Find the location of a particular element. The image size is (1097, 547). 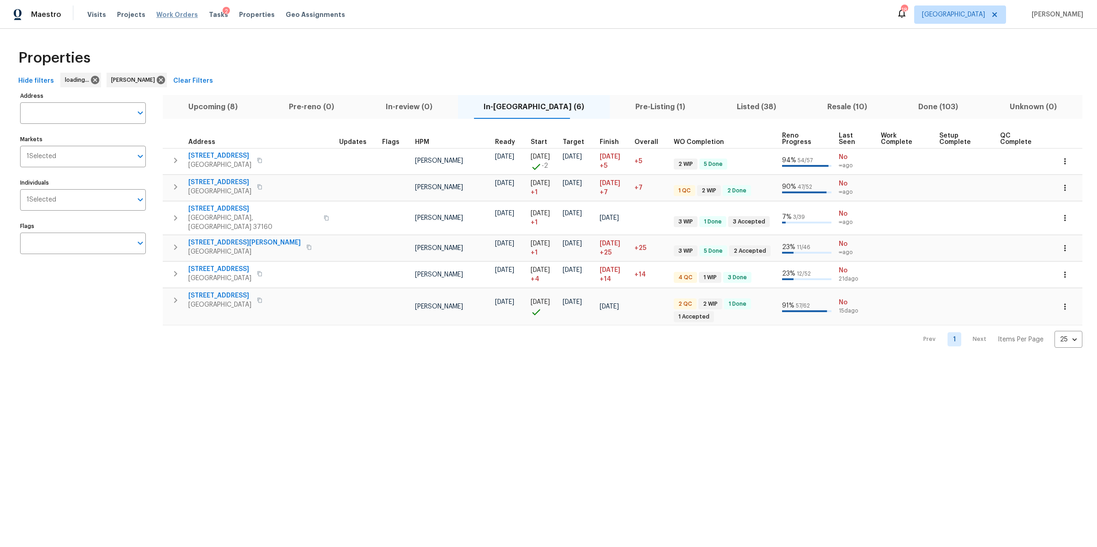

span: Properties is located at coordinates (257, 15).